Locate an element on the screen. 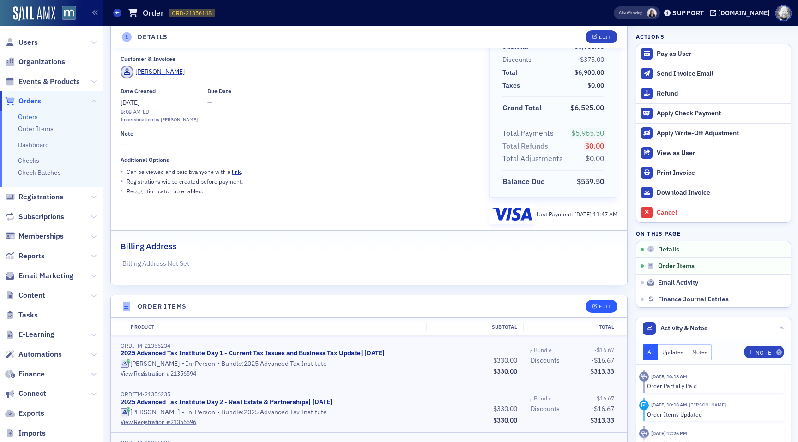 This screenshot has width=798, height=442. div: Due Date is located at coordinates (219, 91).